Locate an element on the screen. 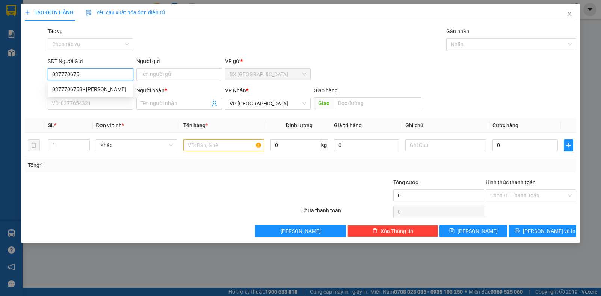 The width and height of the screenshot is (601, 296). span: Giá trị hàng is located at coordinates (348, 125).